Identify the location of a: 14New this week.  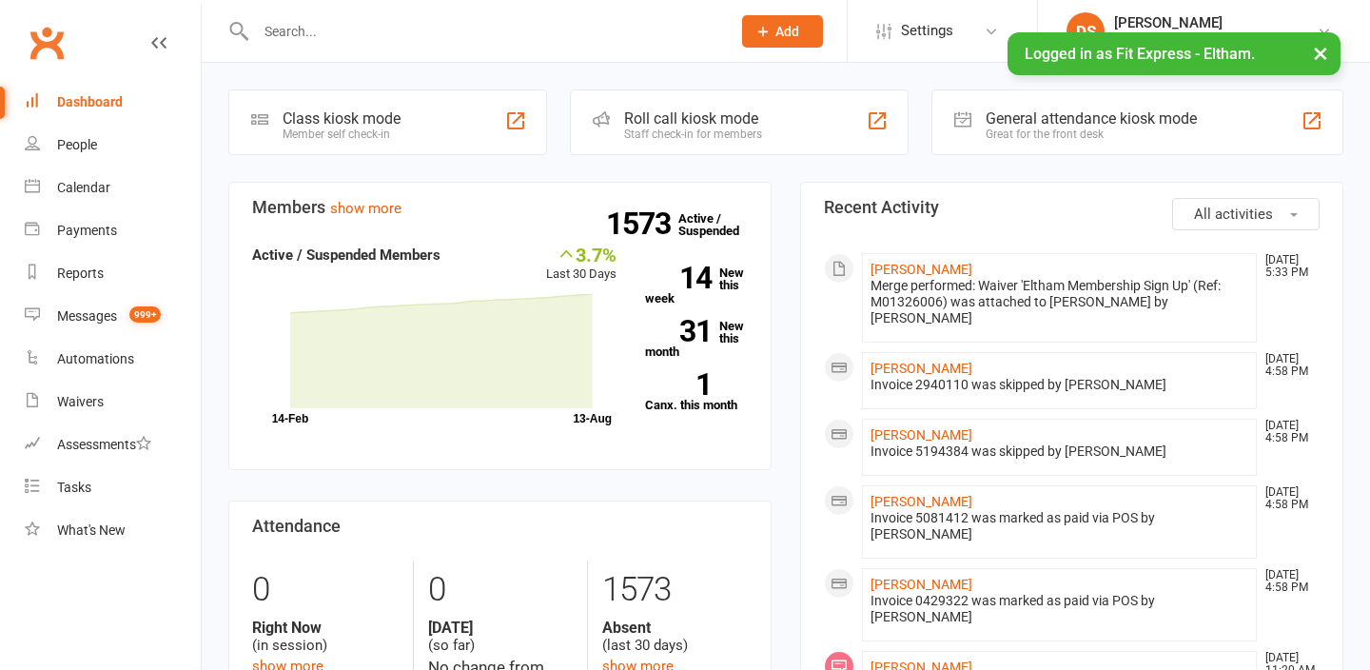
(696, 285).